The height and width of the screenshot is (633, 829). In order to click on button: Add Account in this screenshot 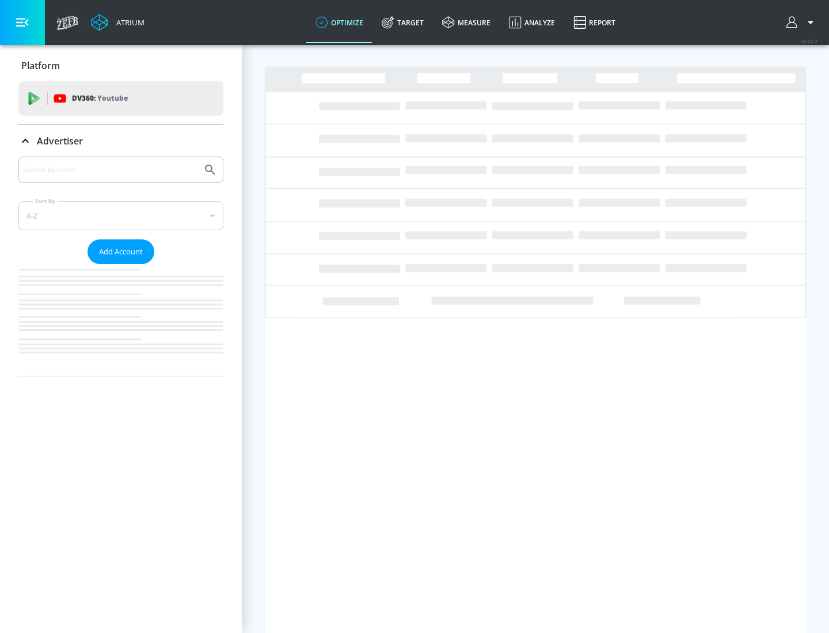, I will do `click(121, 252)`.